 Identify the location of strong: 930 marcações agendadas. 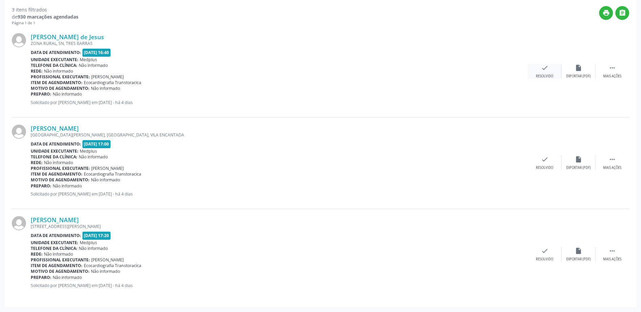
(48, 17).